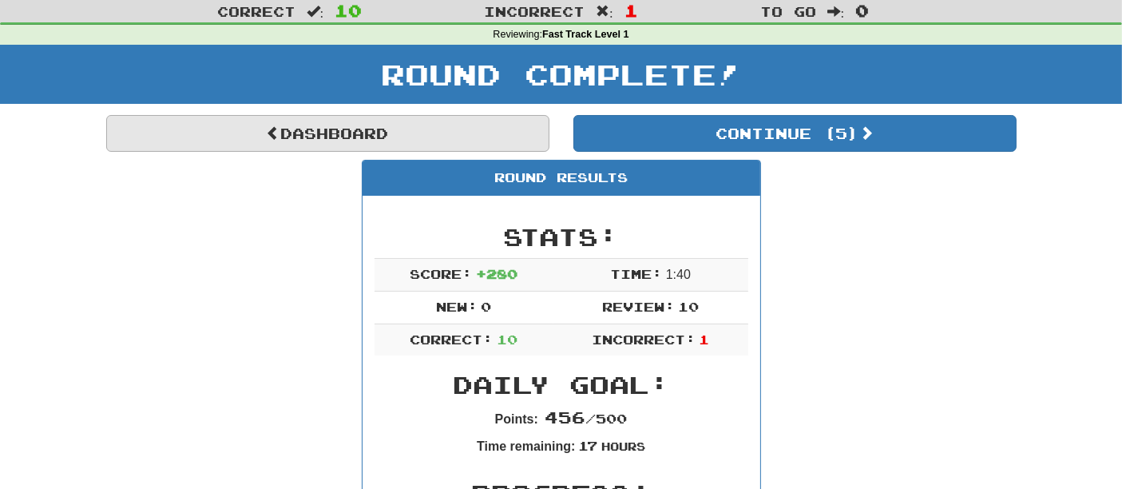 Image resolution: width=1122 pixels, height=489 pixels. What do you see at coordinates (588, 445) in the screenshot?
I see `span: 17` at bounding box center [588, 445].